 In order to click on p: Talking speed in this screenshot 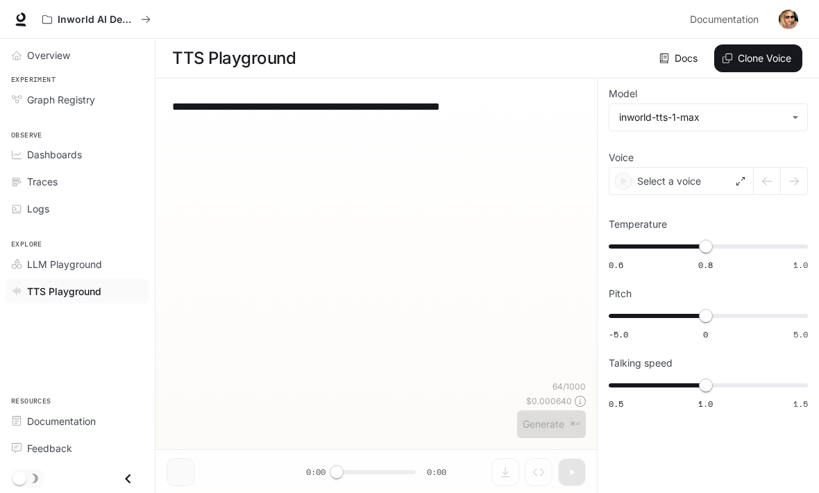, I will do `click(641, 363)`.